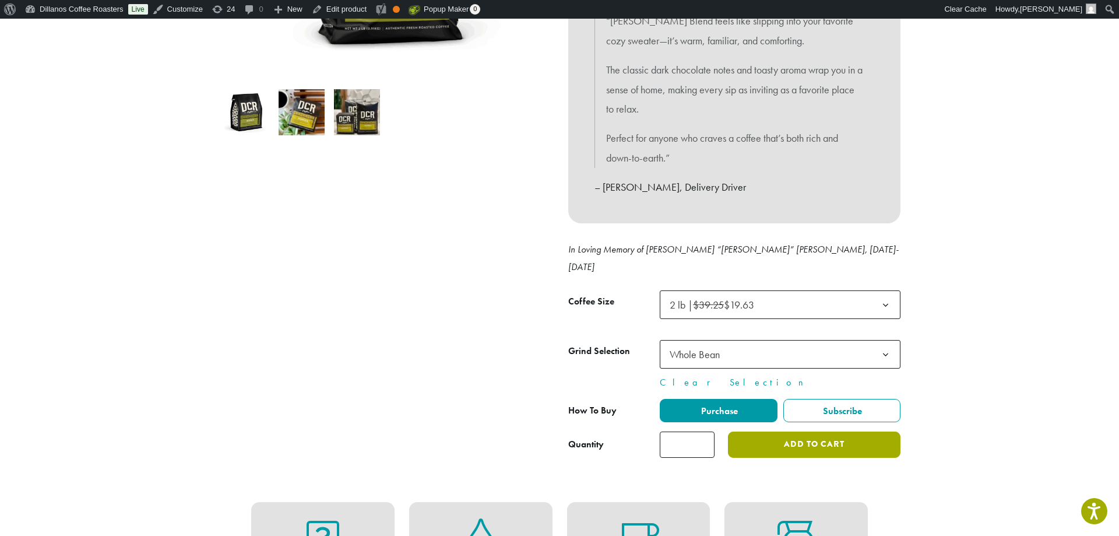 This screenshot has width=1119, height=536. I want to click on span: Subscribe, so click(842, 410).